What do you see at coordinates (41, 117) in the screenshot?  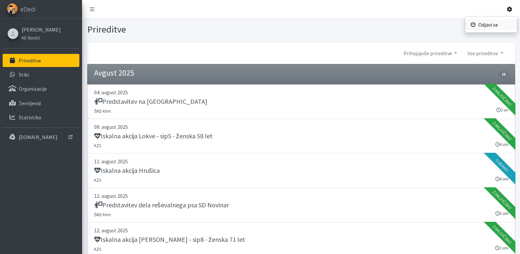 I see `a: Statistika` at bounding box center [41, 117].